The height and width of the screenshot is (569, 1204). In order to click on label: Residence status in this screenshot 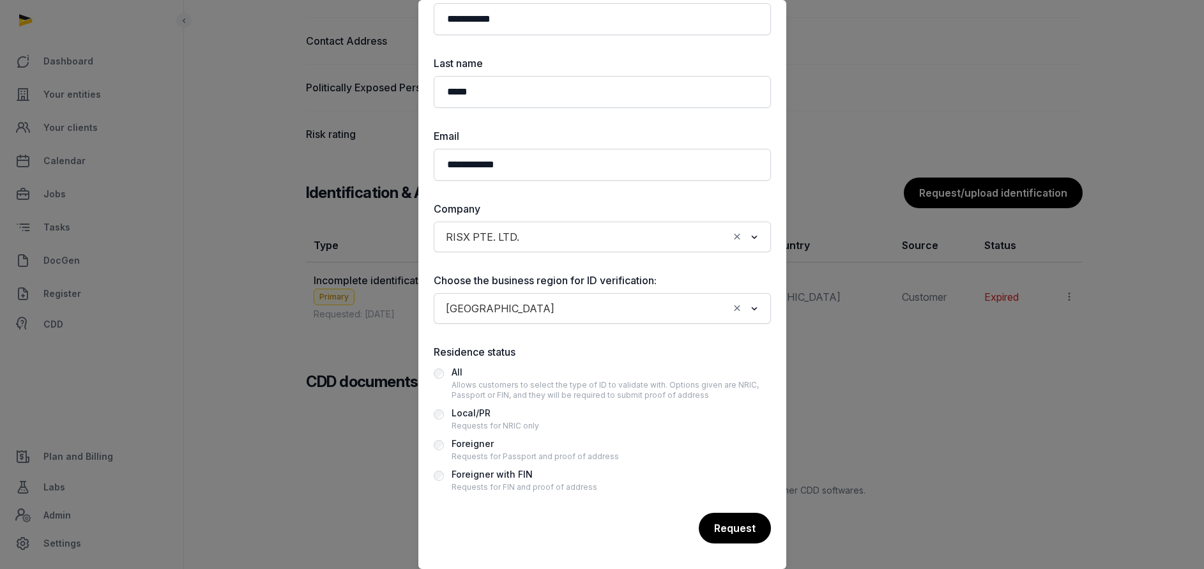, I will do `click(603, 352)`.